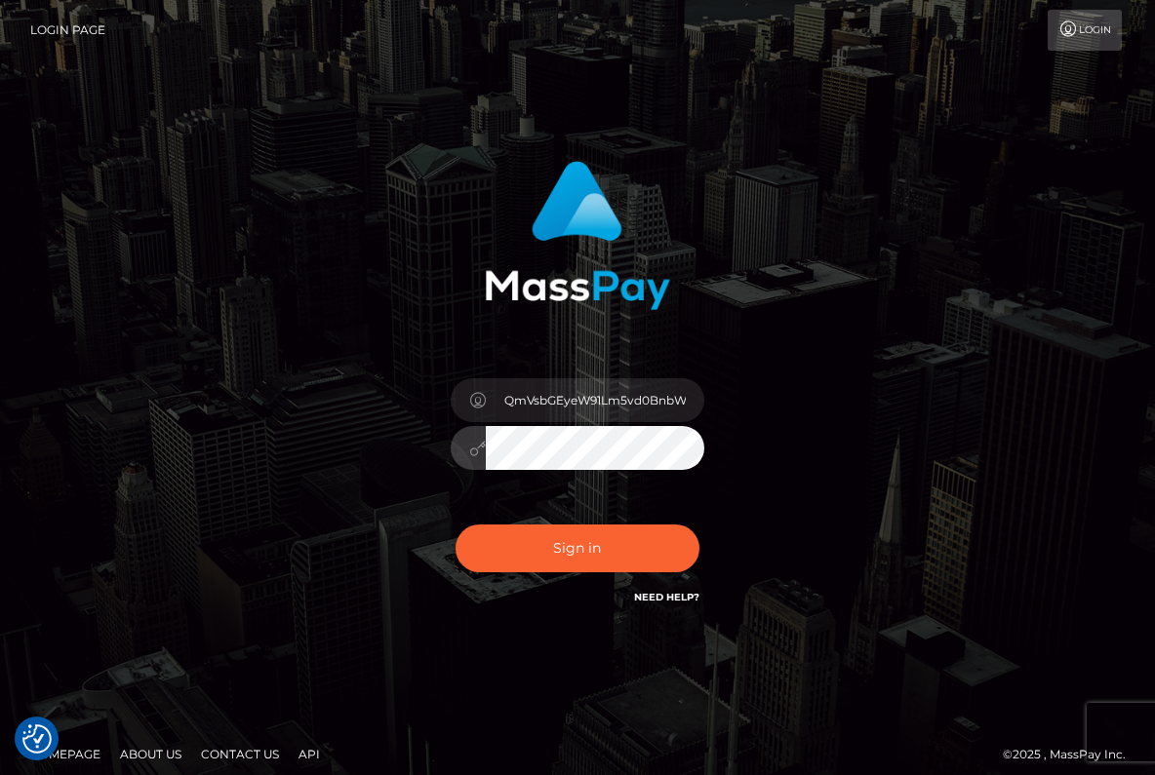  Describe the element at coordinates (67, 30) in the screenshot. I see `a: Login Page` at that location.